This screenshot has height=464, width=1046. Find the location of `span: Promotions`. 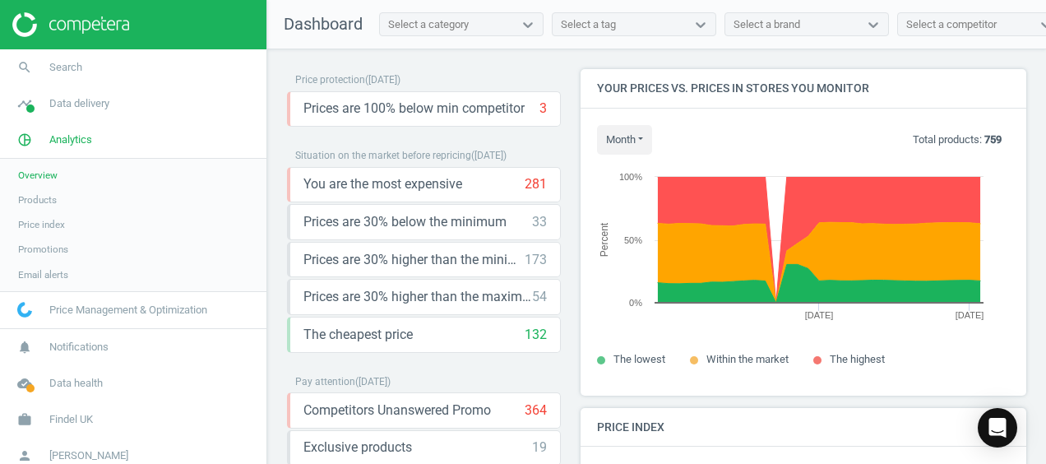

span: Promotions is located at coordinates (43, 249).